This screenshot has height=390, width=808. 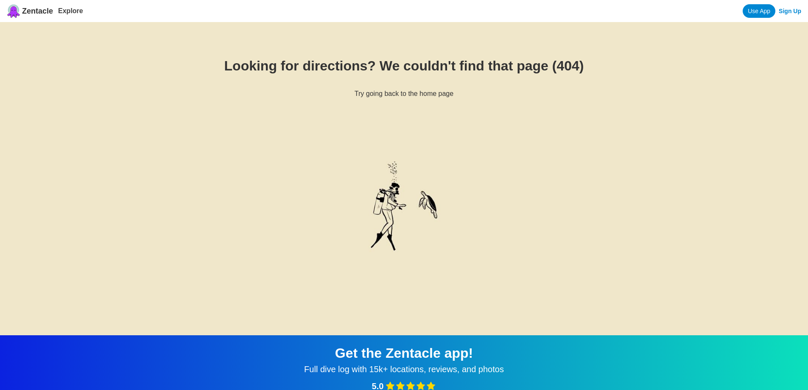 What do you see at coordinates (404, 210) in the screenshot?
I see `img: Diver with turtle` at bounding box center [404, 210].